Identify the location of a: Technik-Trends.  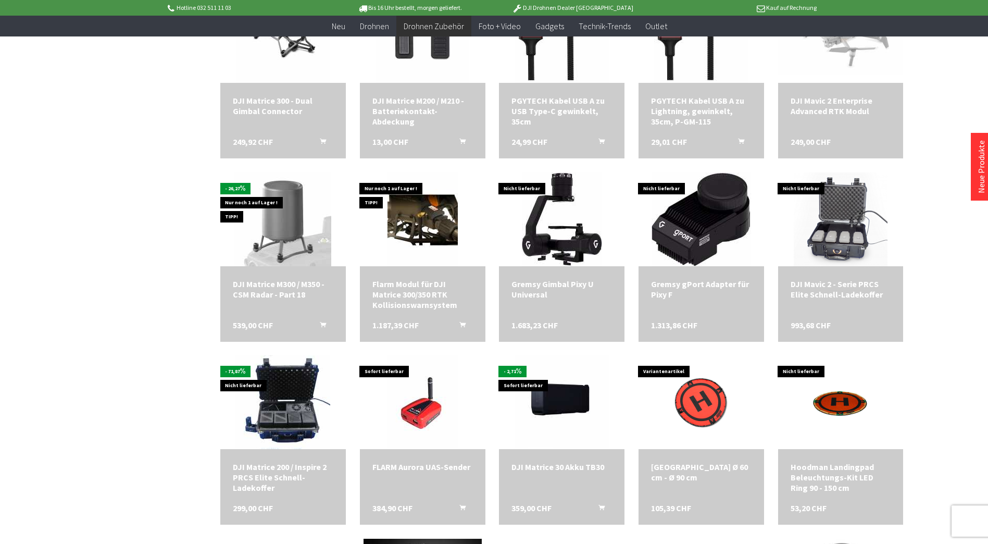
(604, 26).